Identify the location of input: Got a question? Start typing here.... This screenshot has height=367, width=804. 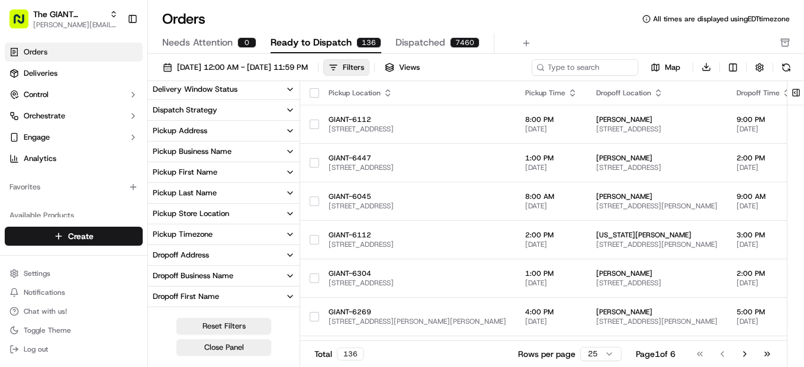
(122, 82).